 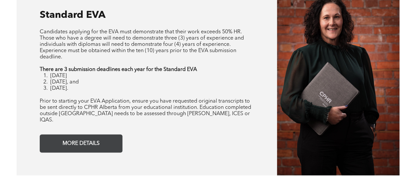 I want to click on strong: There are 3 submission deadlines each year for the Standard EVA, so click(x=118, y=70).